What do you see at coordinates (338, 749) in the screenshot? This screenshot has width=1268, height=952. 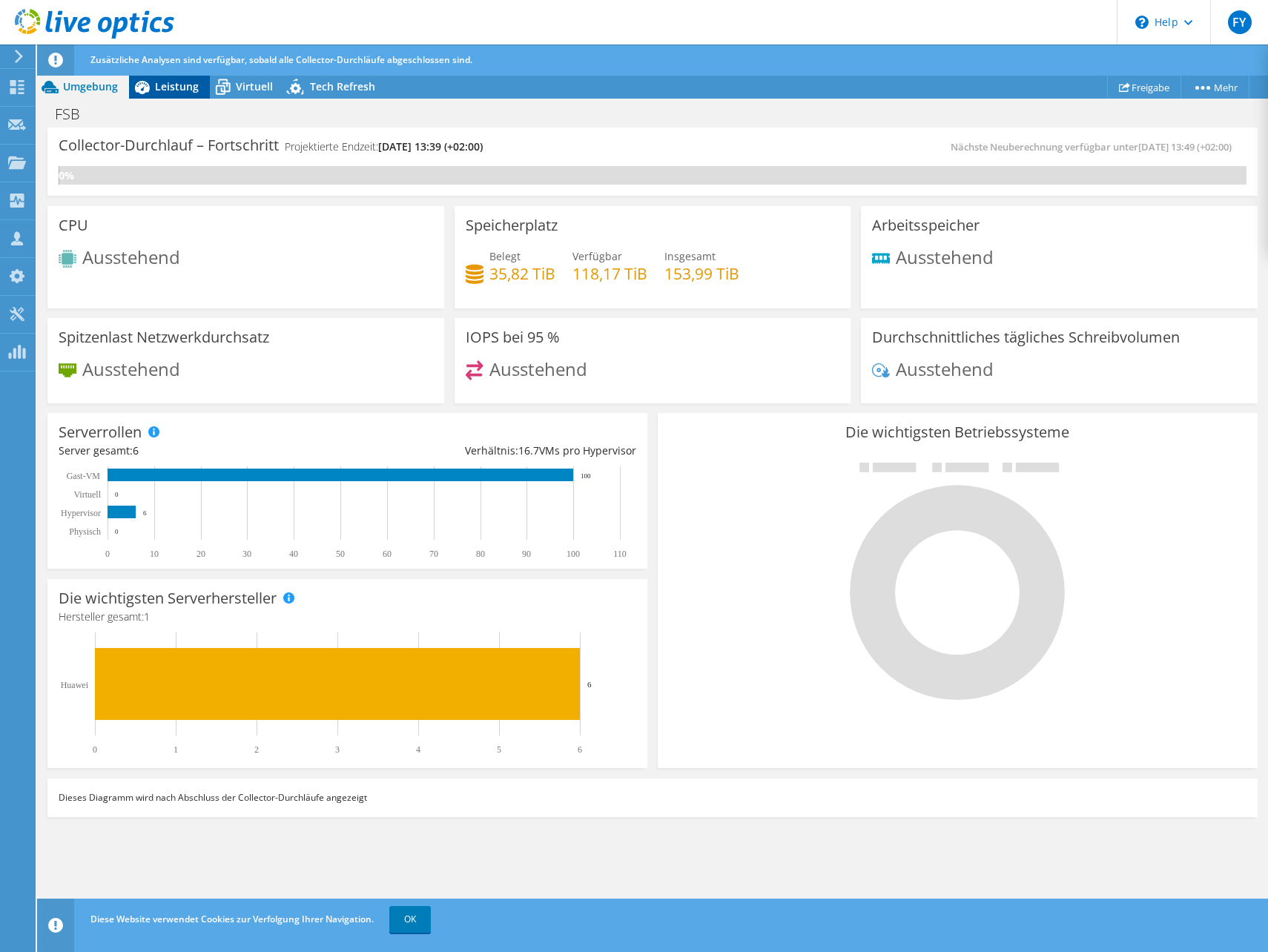 I see `text: 3` at bounding box center [338, 749].